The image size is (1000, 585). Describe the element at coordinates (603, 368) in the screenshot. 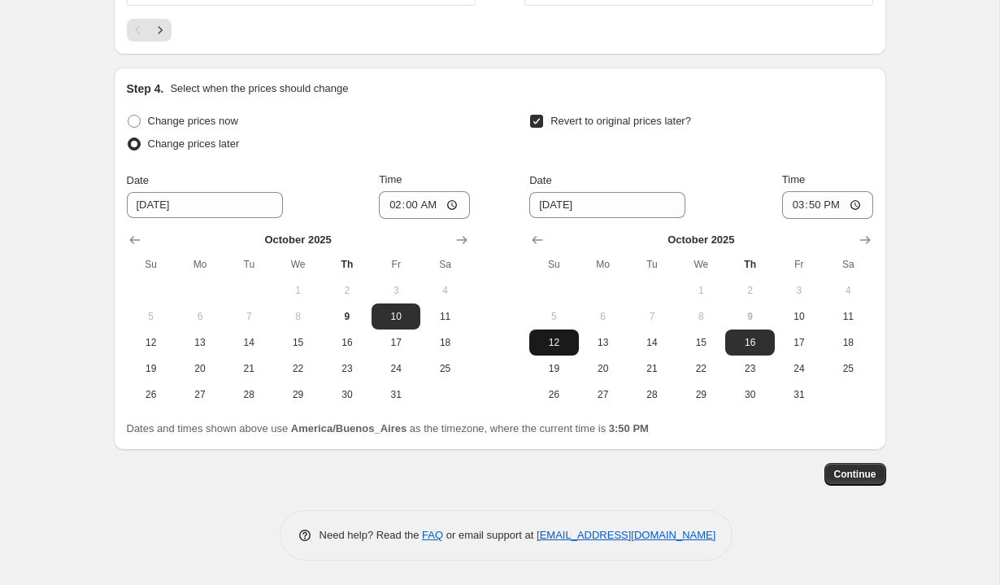

I see `button: Monday October 20 2025` at that location.